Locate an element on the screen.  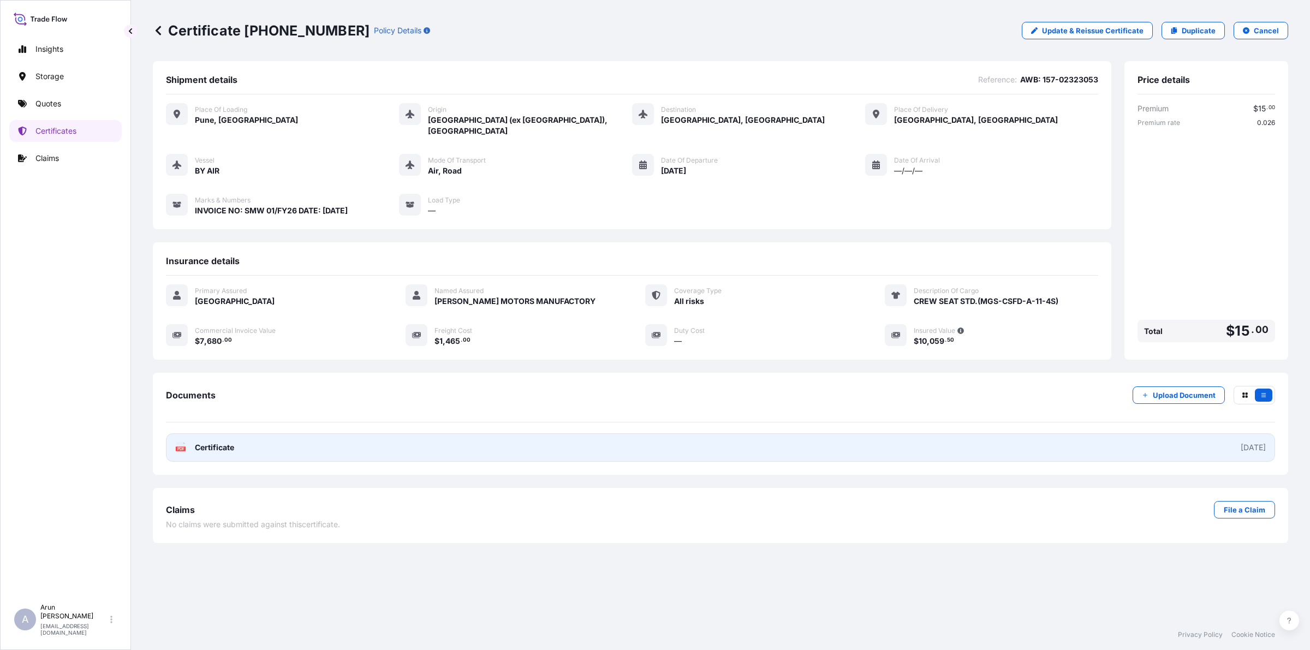
p: Storage is located at coordinates (50, 76).